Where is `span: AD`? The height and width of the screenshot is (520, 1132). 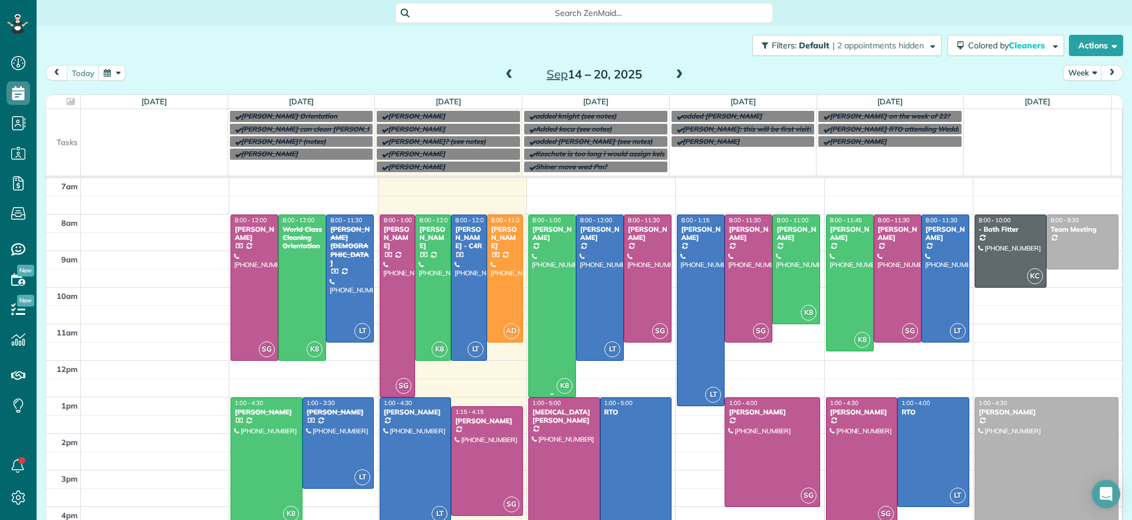
span: AD is located at coordinates (511, 331).